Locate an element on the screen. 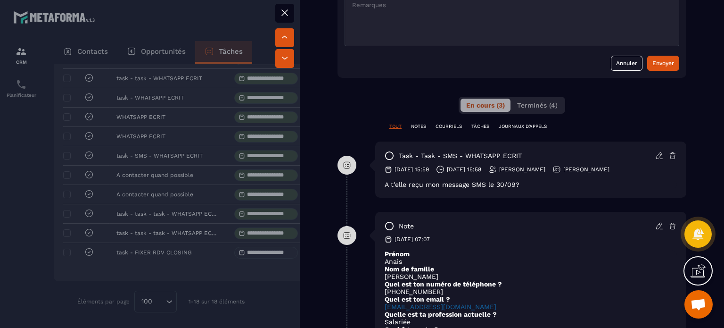  div: Ouvrir le chat is located at coordinates (699, 304).